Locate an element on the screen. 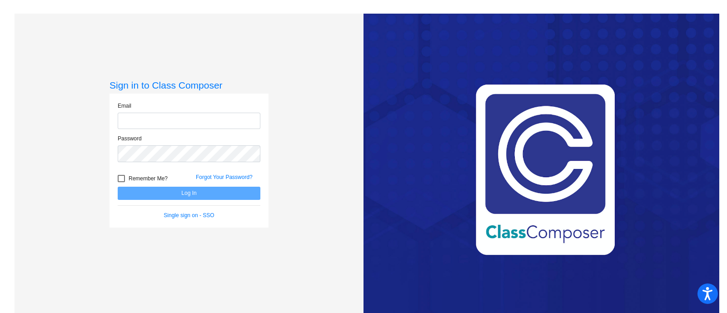 This screenshot has width=727, height=313. label: Email is located at coordinates (124, 106).